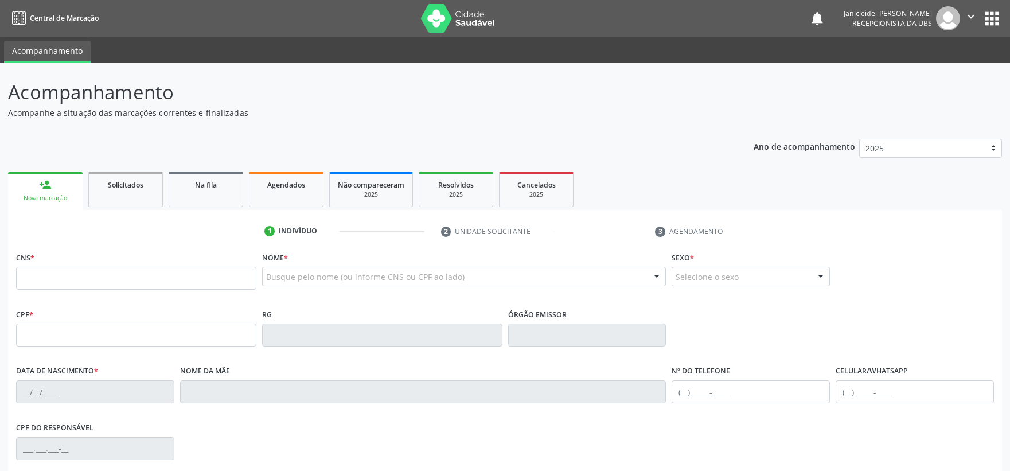 Image resolution: width=1010 pixels, height=471 pixels. What do you see at coordinates (817, 18) in the screenshot?
I see `button: notifications` at bounding box center [817, 18].